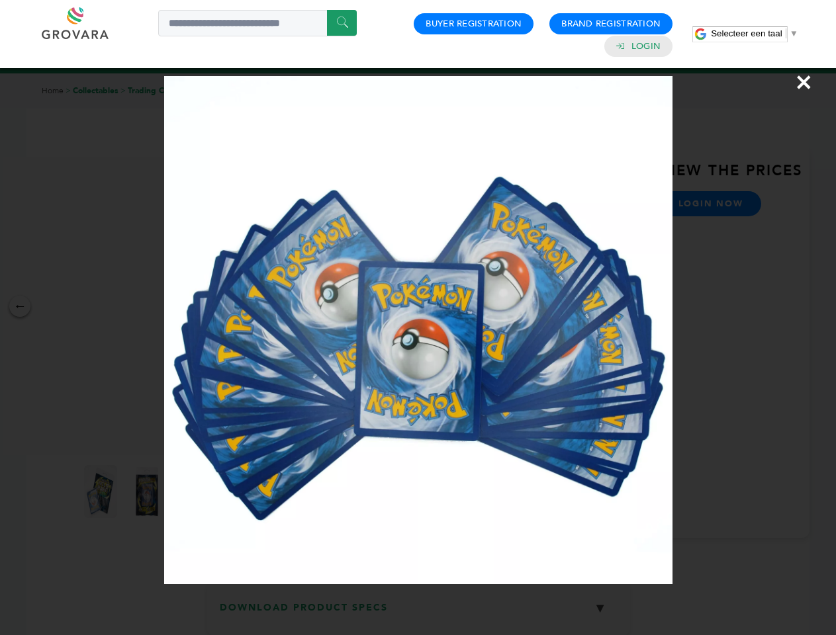 This screenshot has width=836, height=635. Describe the element at coordinates (746, 33) in the screenshot. I see `span: Selecteer een taal` at that location.